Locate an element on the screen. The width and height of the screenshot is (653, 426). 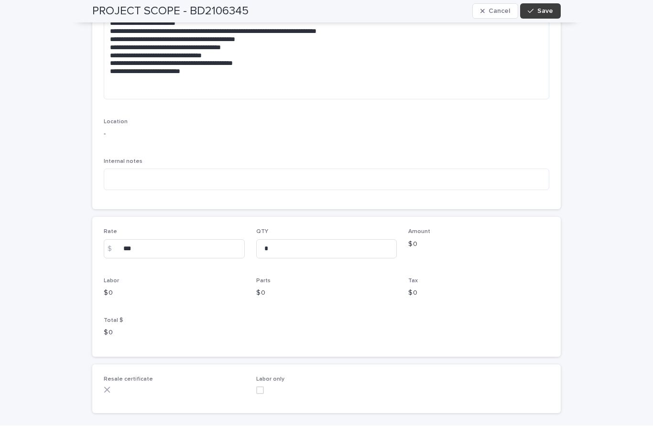
span: Parts is located at coordinates (263, 282).